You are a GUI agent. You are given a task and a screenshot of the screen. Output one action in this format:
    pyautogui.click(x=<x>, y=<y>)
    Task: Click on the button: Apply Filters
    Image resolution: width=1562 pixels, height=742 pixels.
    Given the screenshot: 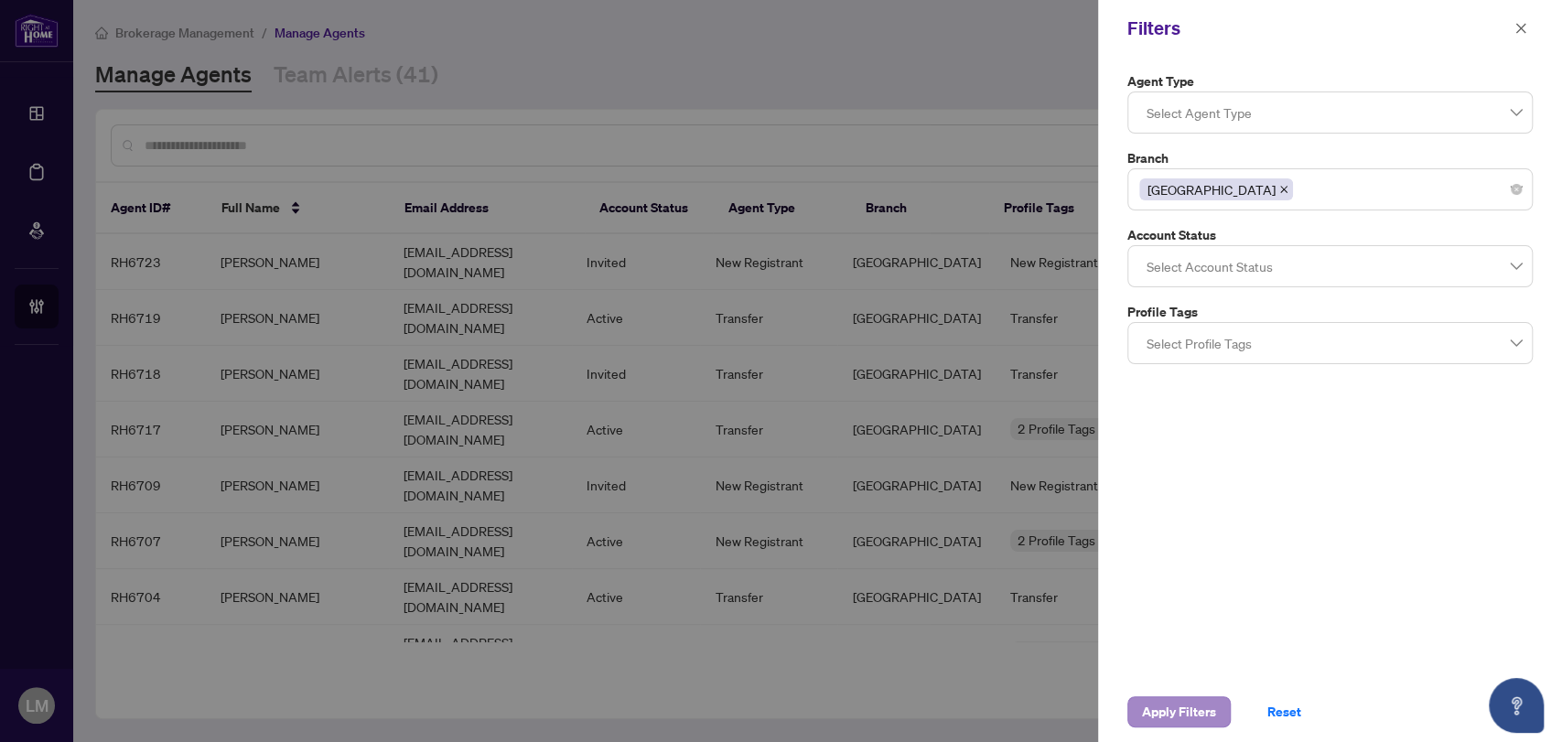 What is the action you would take?
    pyautogui.click(x=1178, y=712)
    